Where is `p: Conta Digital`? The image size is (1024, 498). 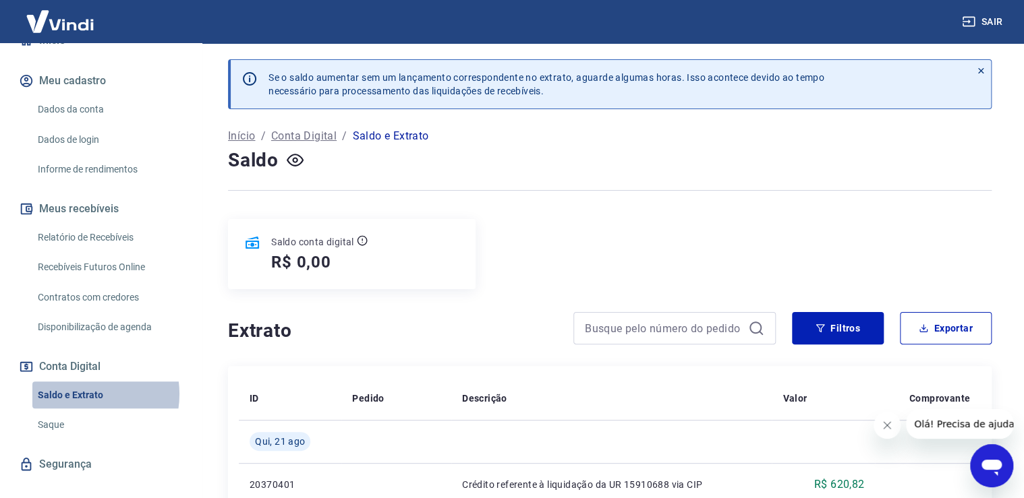 p: Conta Digital is located at coordinates (304, 136).